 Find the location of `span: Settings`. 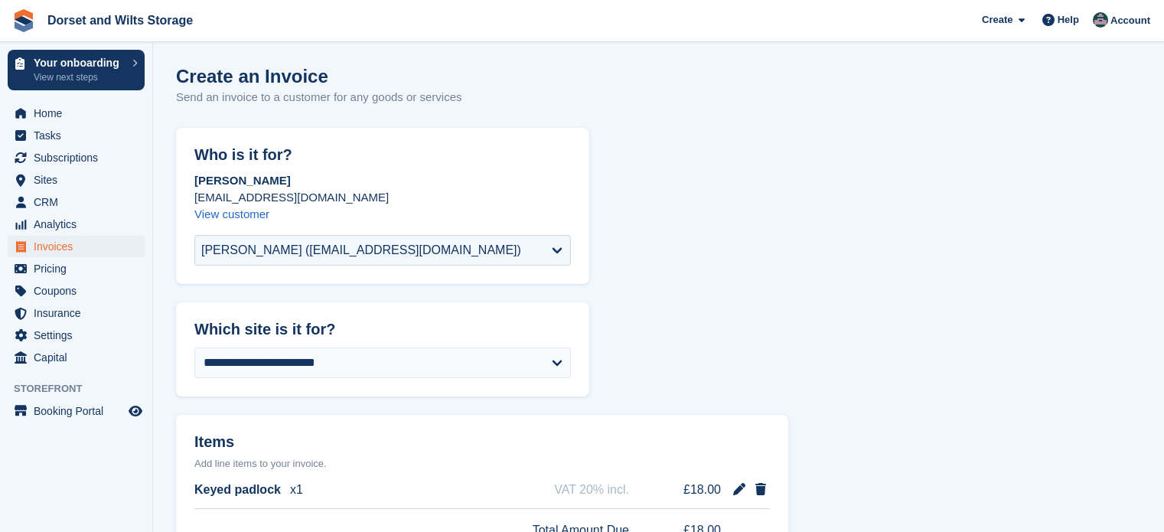

span: Settings is located at coordinates (80, 335).